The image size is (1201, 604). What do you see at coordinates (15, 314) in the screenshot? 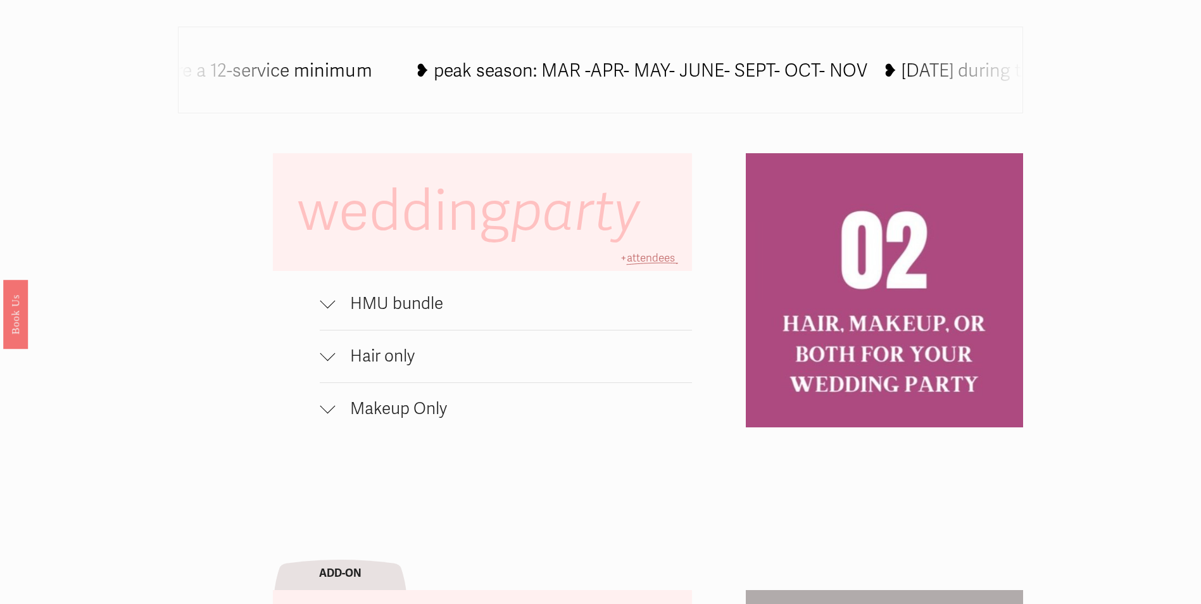
I see `a: Book Us` at bounding box center [15, 314].